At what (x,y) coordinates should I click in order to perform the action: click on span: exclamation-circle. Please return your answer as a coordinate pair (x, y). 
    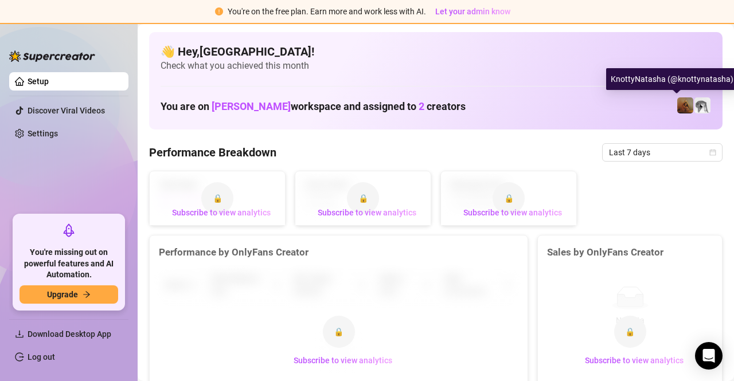
    Looking at the image, I should click on (219, 11).